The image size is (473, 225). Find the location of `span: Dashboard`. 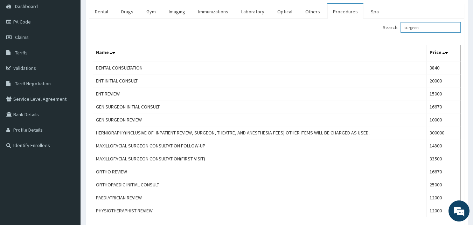

span: Dashboard is located at coordinates (26, 6).